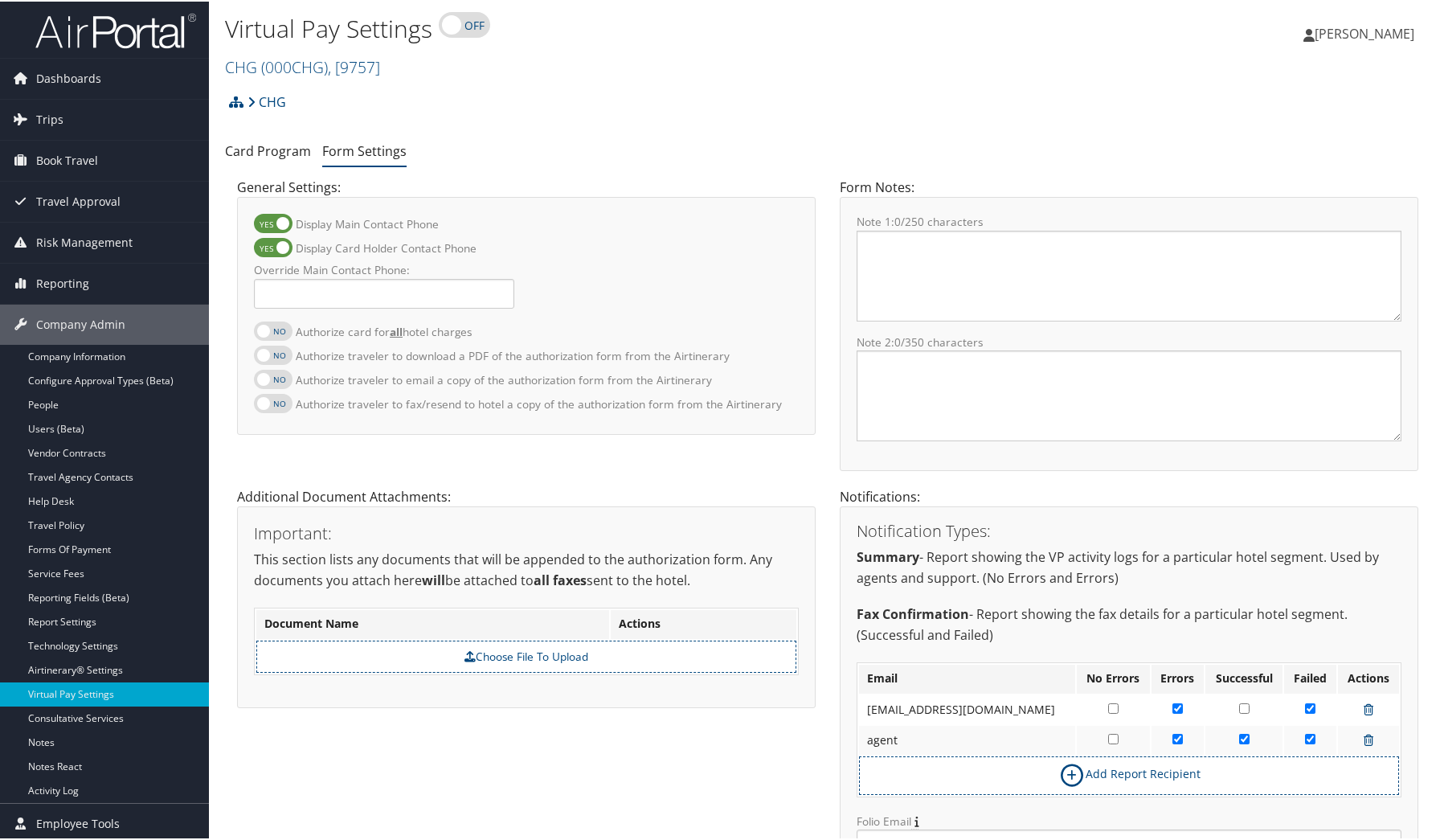 This screenshot has height=840, width=1440. Describe the element at coordinates (1310, 678) in the screenshot. I see `th: Failed` at that location.